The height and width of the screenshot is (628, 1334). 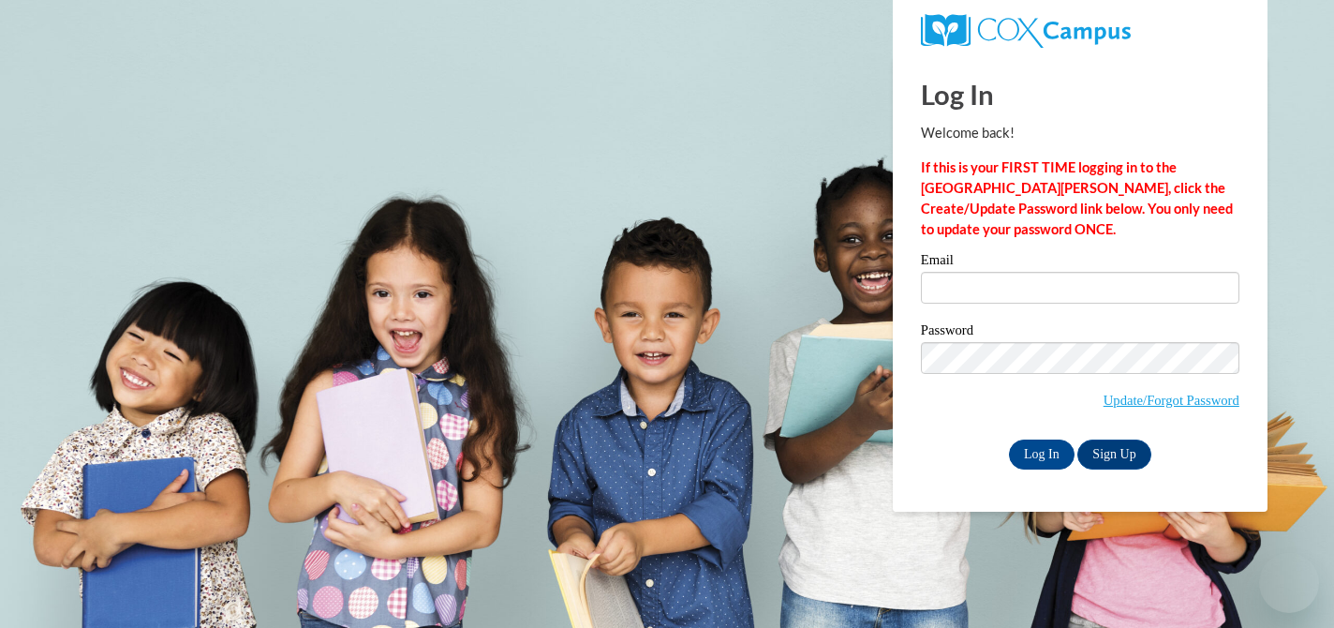 I want to click on p: Welcome back!, so click(x=1080, y=133).